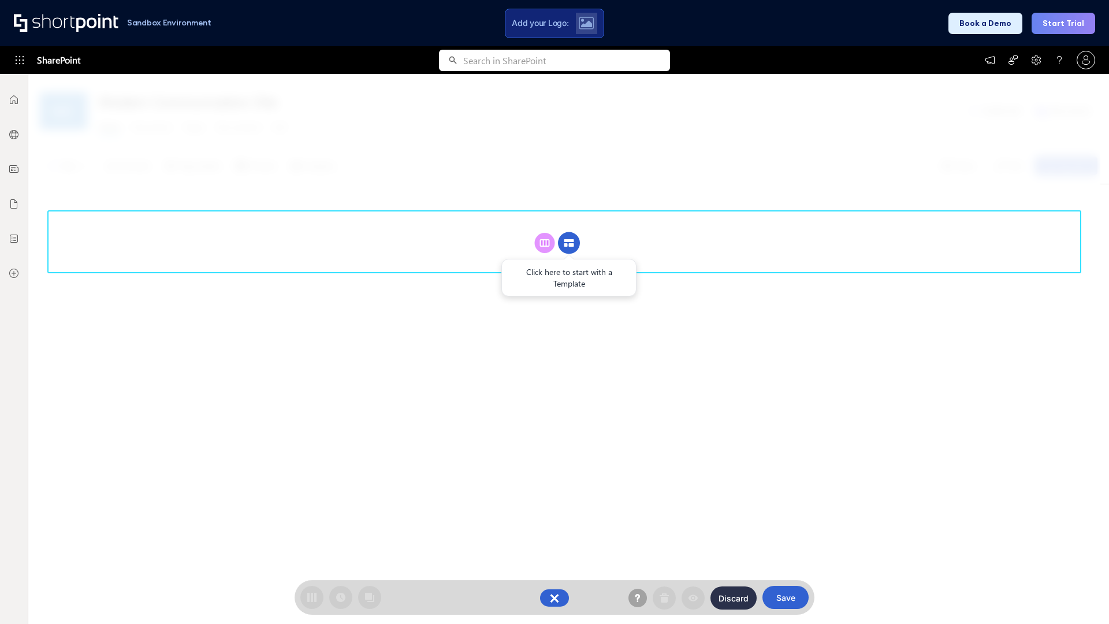 This screenshot has width=1109, height=624. What do you see at coordinates (586, 23) in the screenshot?
I see `img: Upload logo` at bounding box center [586, 23].